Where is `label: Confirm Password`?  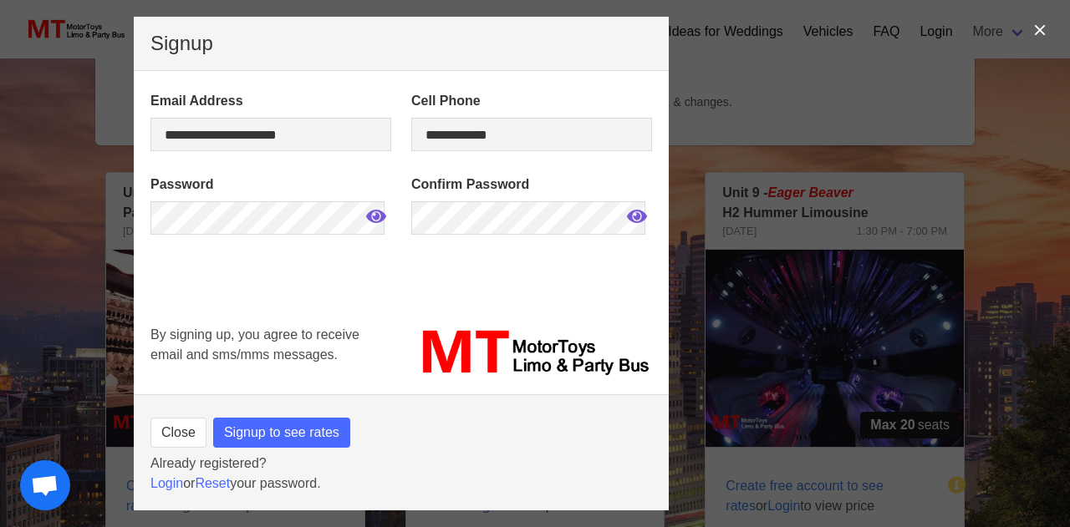
label: Confirm Password is located at coordinates (532, 185).